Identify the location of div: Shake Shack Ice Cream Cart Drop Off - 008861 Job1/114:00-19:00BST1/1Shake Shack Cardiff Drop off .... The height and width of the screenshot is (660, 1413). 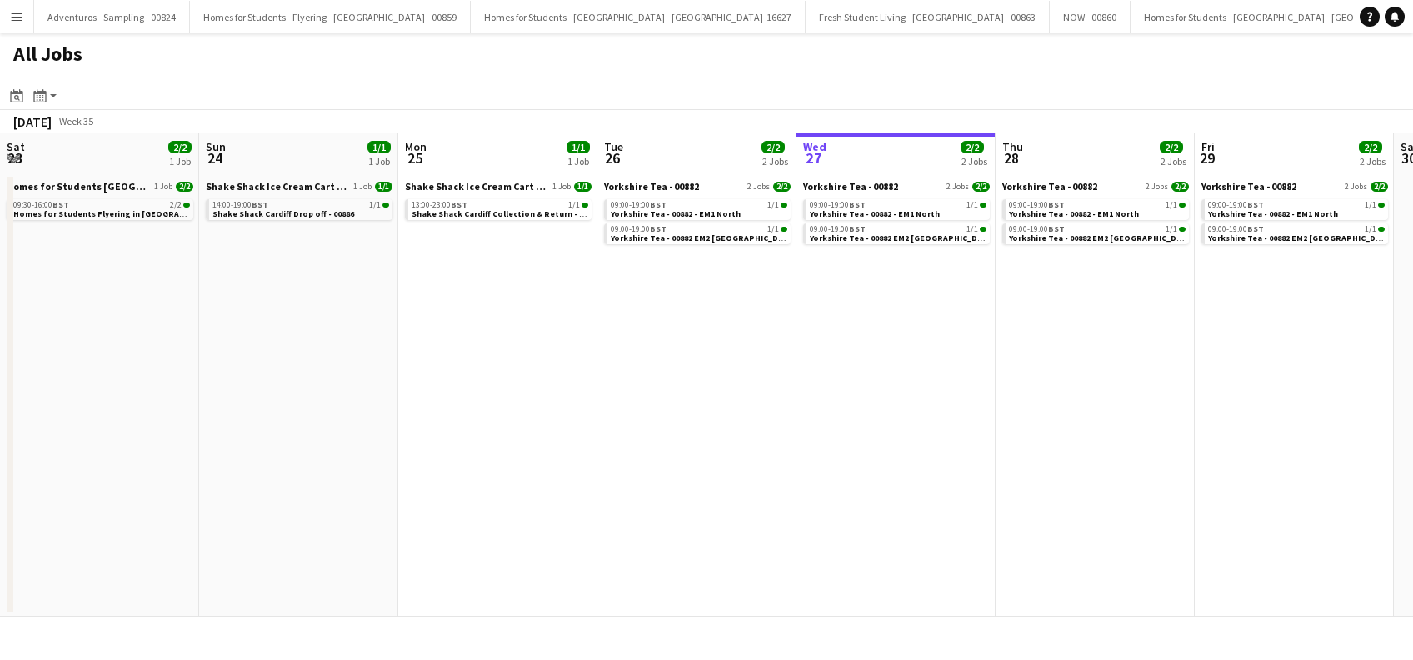
(299, 202).